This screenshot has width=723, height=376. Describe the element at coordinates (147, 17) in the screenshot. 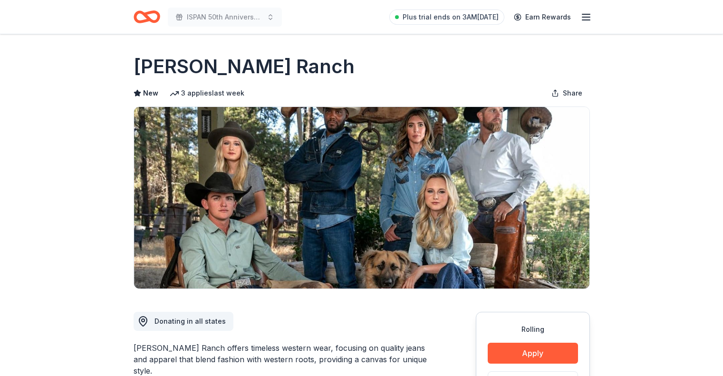

I see `a: Home` at that location.